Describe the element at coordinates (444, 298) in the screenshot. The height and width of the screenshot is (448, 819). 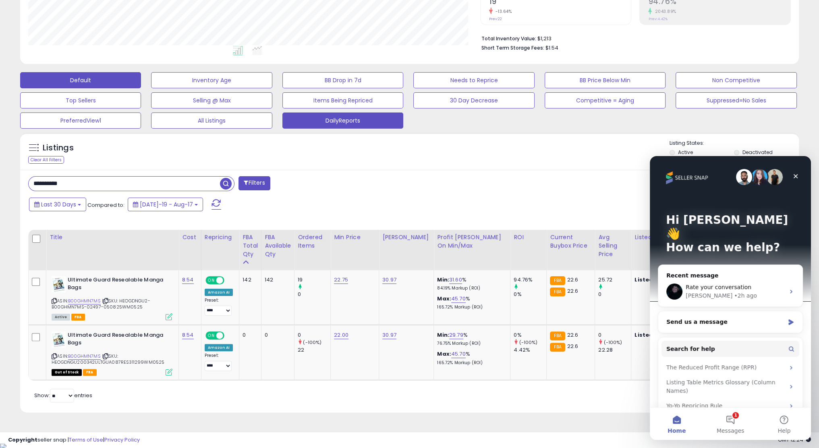
I see `b: Max:` at that location.